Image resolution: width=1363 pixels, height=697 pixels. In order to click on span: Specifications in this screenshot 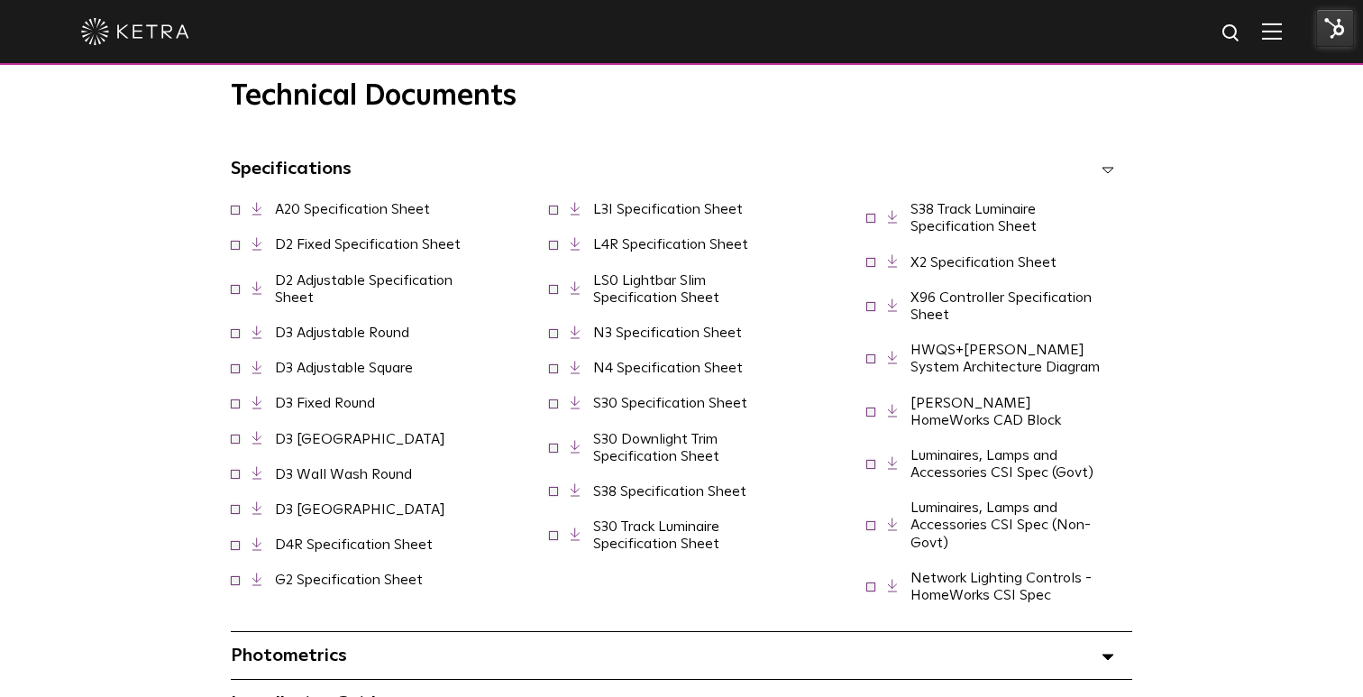, I will do `click(291, 169)`.